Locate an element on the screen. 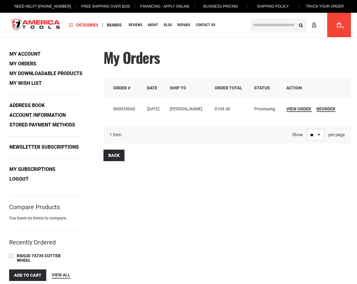 The image size is (357, 284). a: My Account is located at coordinates (25, 54).